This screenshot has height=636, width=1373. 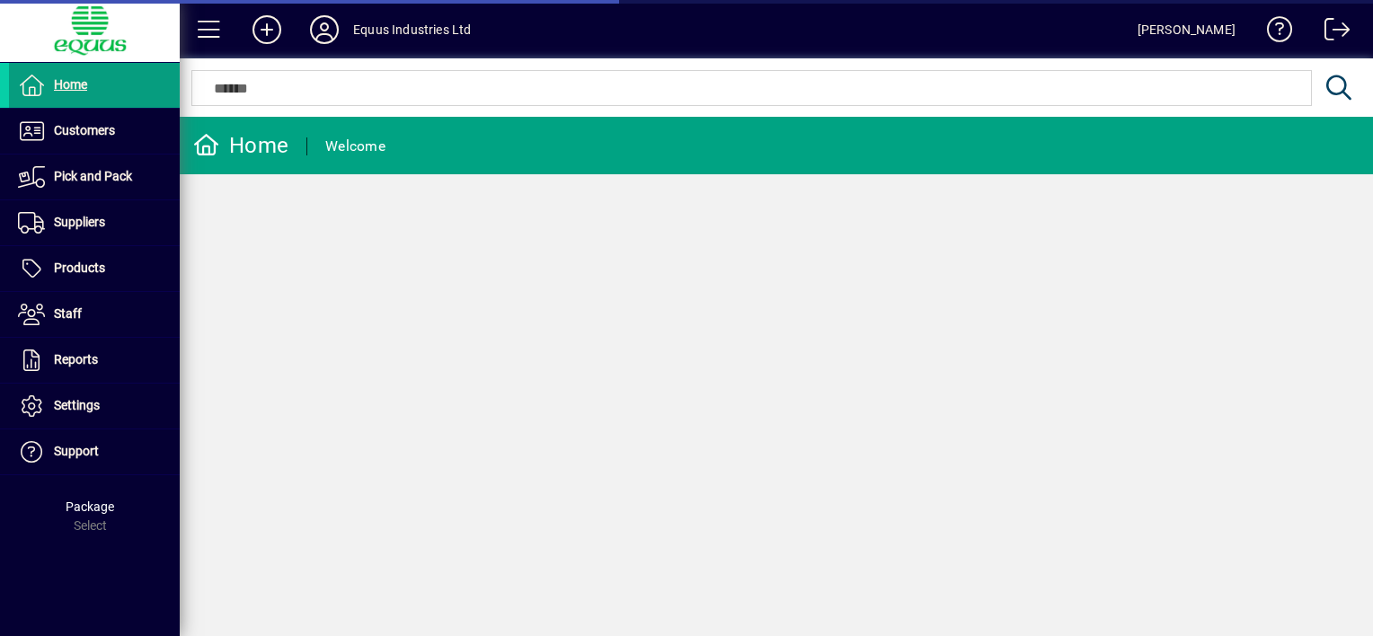 What do you see at coordinates (1274, 32) in the screenshot?
I see `a: Knowledge Base` at bounding box center [1274, 32].